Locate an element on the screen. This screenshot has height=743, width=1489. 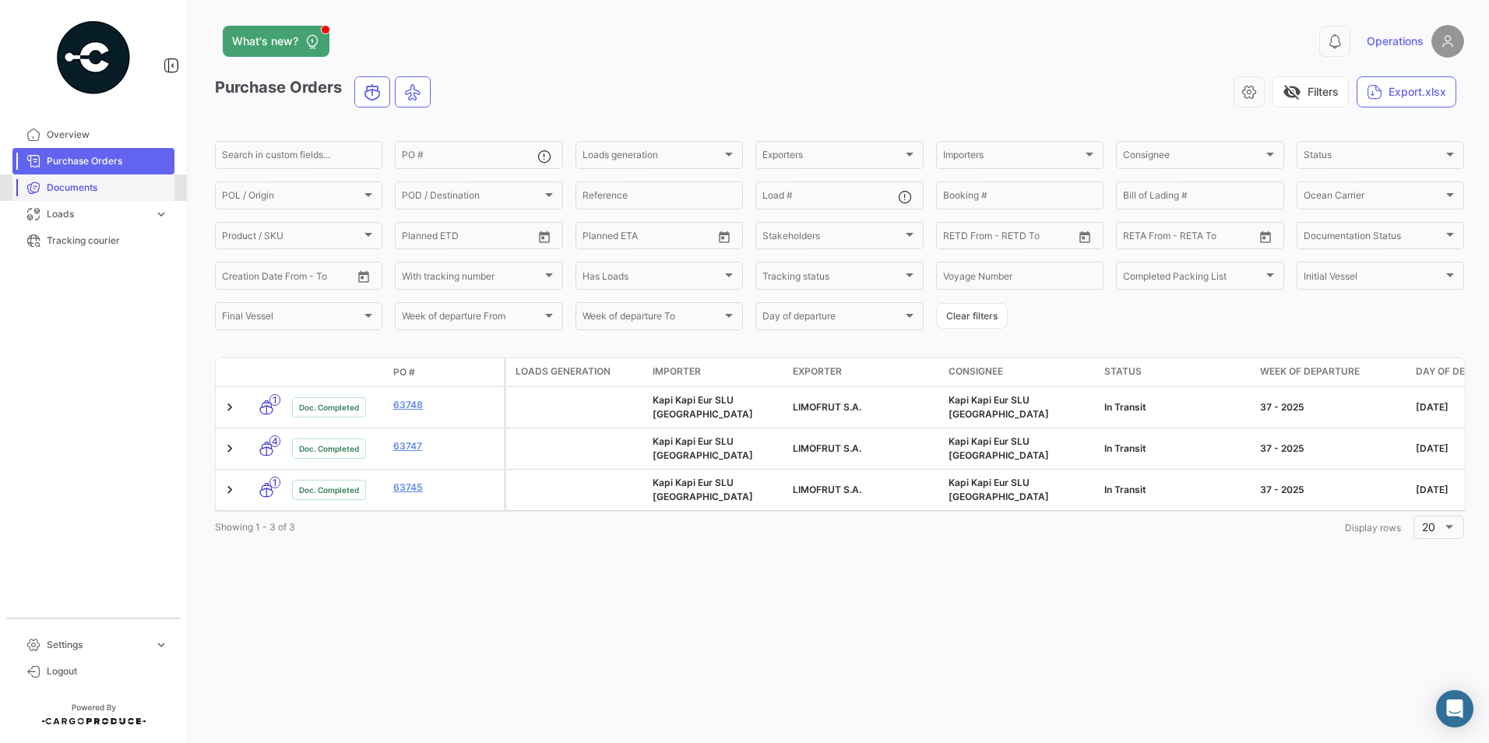
a: 63748 is located at coordinates (445, 405).